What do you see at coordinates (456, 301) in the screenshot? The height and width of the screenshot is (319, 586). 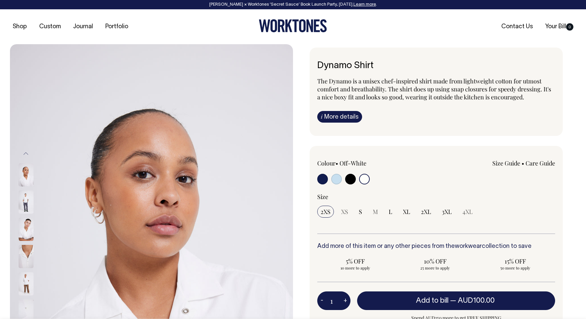 I see `button: Add to bill —AUD100.00` at bounding box center [456, 301].